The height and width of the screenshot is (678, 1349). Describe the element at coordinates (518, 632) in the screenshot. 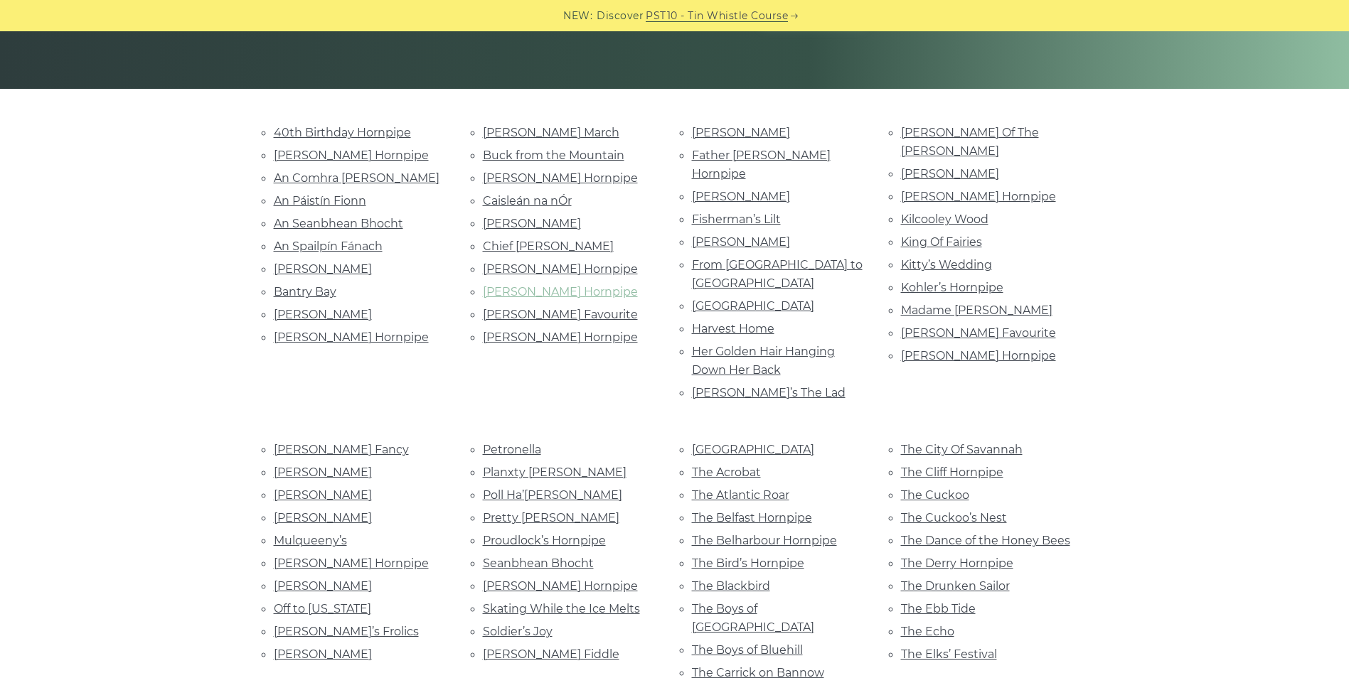

I see `a: Soldier’s Joy` at that location.